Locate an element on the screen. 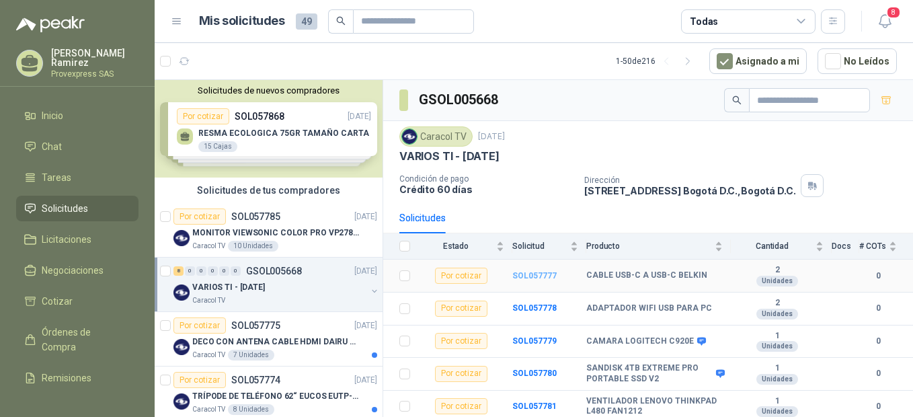 The width and height of the screenshot is (913, 417). b: SANDISK 4TB EXTREME PRO PORTABLE SSD V2 is located at coordinates (649, 373).